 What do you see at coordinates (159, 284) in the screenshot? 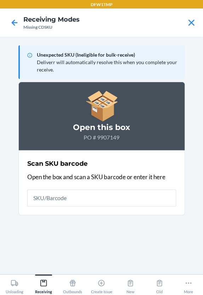
I see `button: Old` at bounding box center [159, 284].